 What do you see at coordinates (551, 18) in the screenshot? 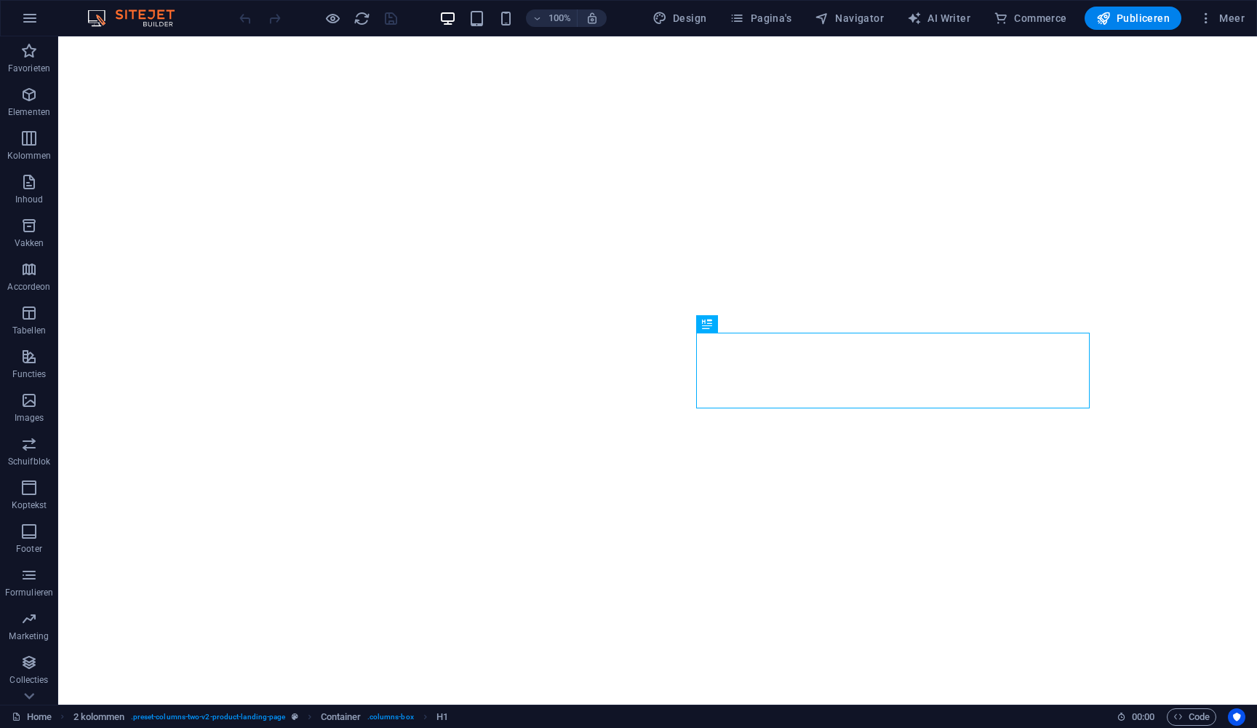
I see `button: 100%` at bounding box center [551, 18].